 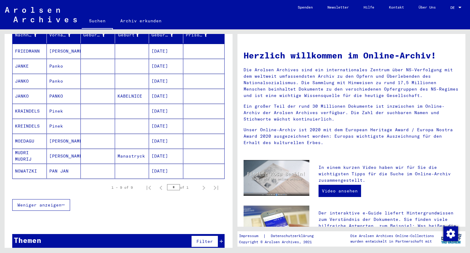 I want to click on p: Der interaktive e-Guide liefert Hintergrundwissen zum Verständnis der Dokumente. Sie finden viele..., so click(x=389, y=226).